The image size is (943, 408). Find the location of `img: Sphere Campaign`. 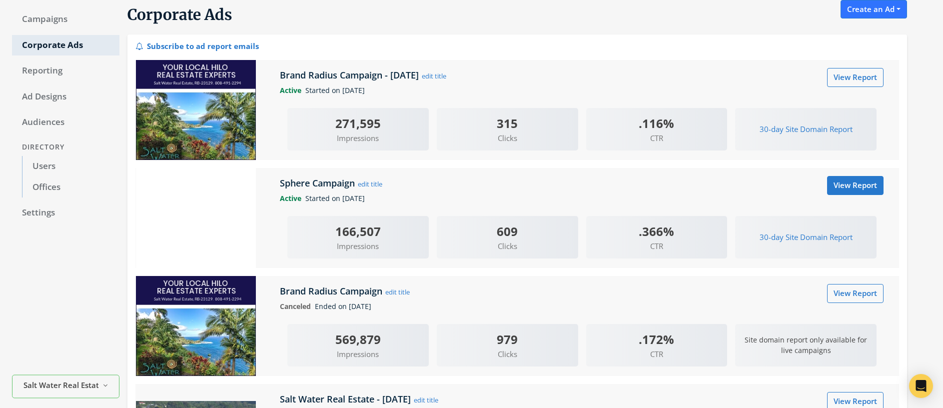

img: Sphere Campaign is located at coordinates (196, 218).